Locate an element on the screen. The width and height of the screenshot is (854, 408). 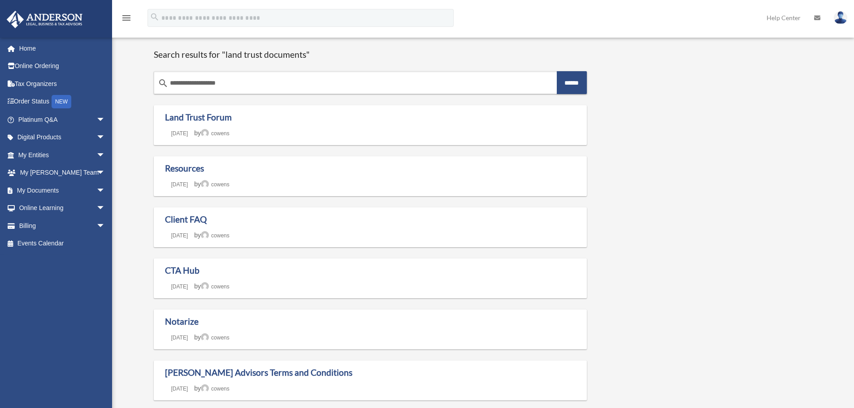
a: Order StatusNEW is located at coordinates (62, 102).